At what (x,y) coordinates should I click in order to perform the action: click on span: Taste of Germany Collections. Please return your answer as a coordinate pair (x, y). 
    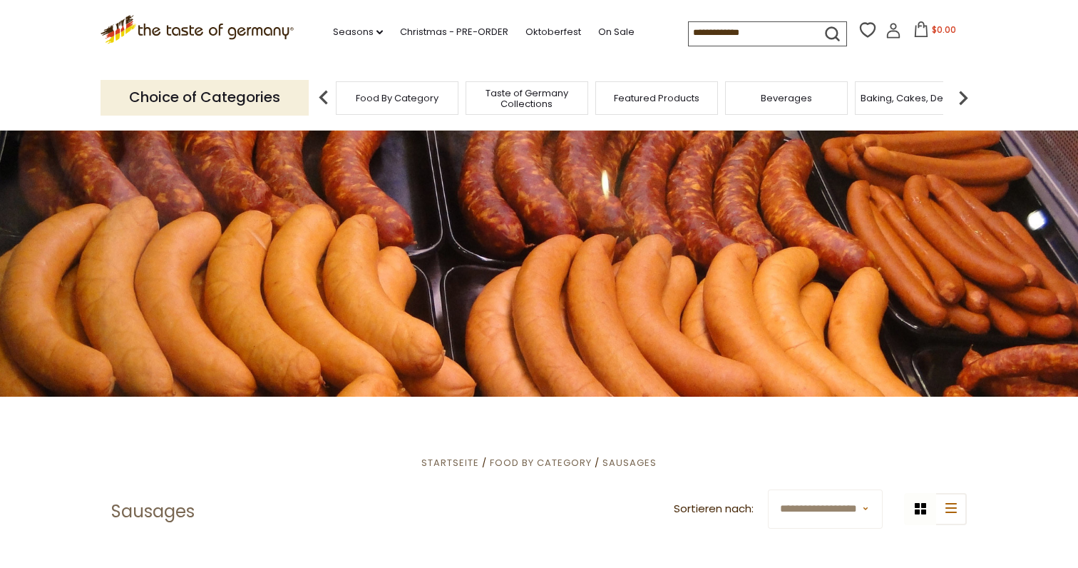
    Looking at the image, I should click on (527, 98).